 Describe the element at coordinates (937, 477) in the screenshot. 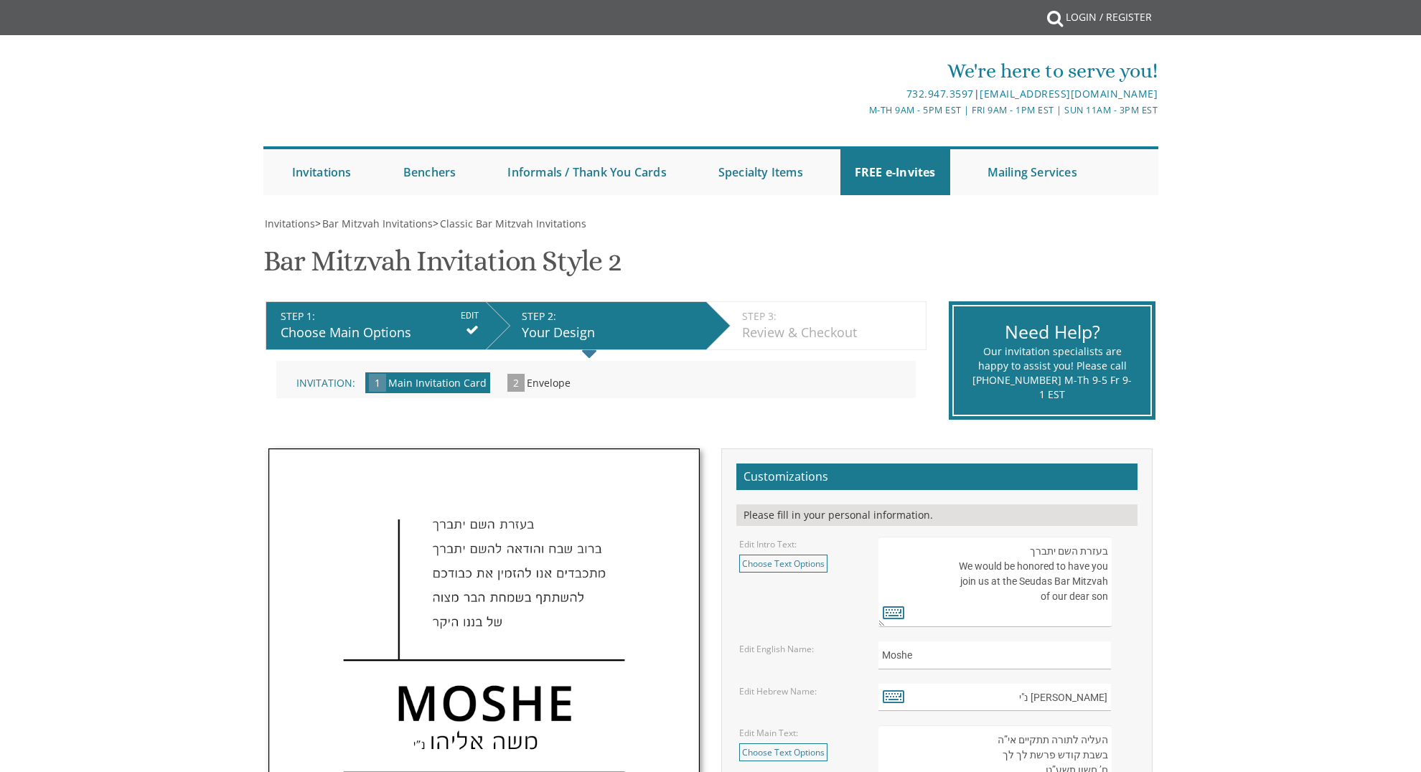

I see `h2: Customizations` at that location.